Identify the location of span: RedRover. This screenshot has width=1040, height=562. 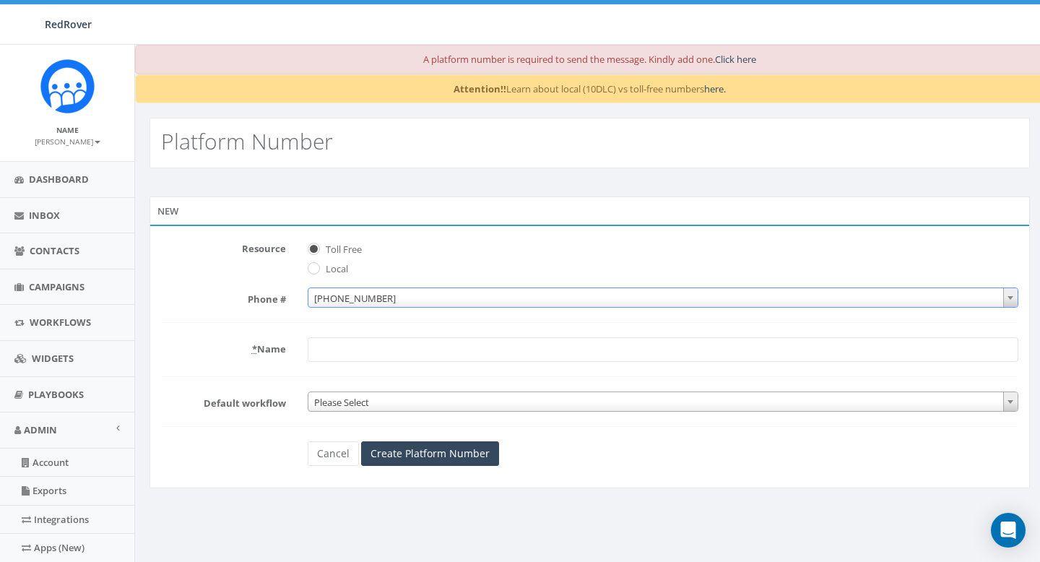
(68, 24).